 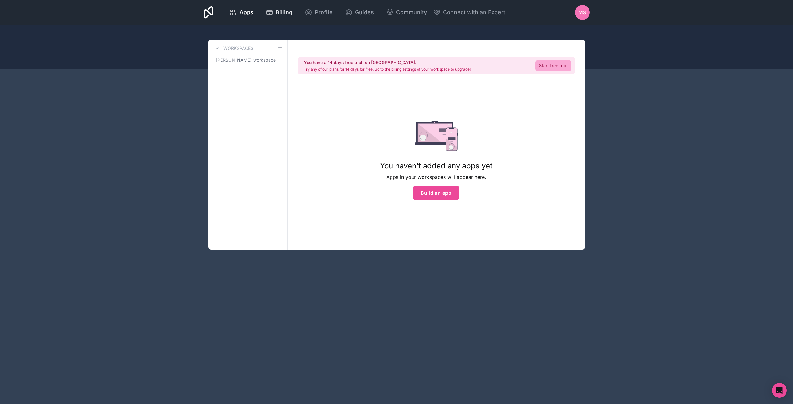 I want to click on span: Community, so click(x=412, y=12).